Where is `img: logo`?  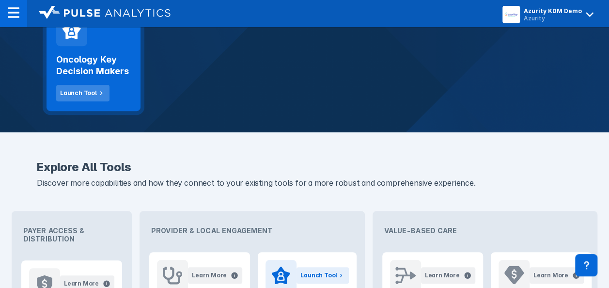
img: logo is located at coordinates (105, 13).